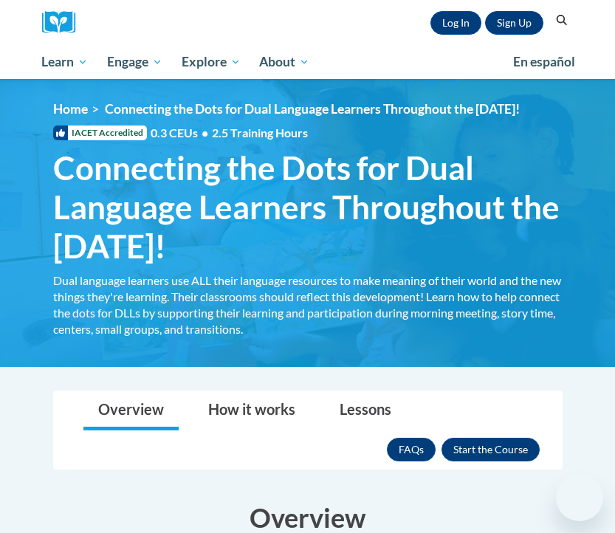 This screenshot has height=533, width=615. I want to click on a: Explore, so click(211, 62).